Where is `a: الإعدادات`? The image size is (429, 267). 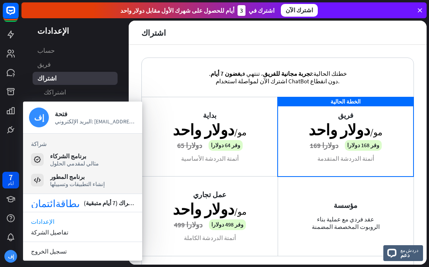
a: الإعدادات is located at coordinates (83, 221).